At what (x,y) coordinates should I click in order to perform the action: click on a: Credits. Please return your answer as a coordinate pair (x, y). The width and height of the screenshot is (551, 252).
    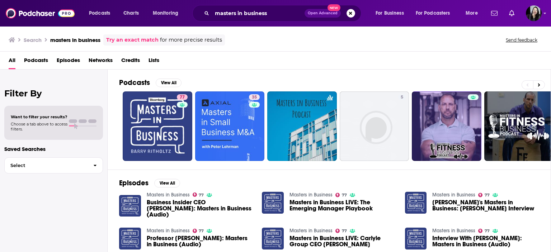
    Looking at the image, I should click on (131, 62).